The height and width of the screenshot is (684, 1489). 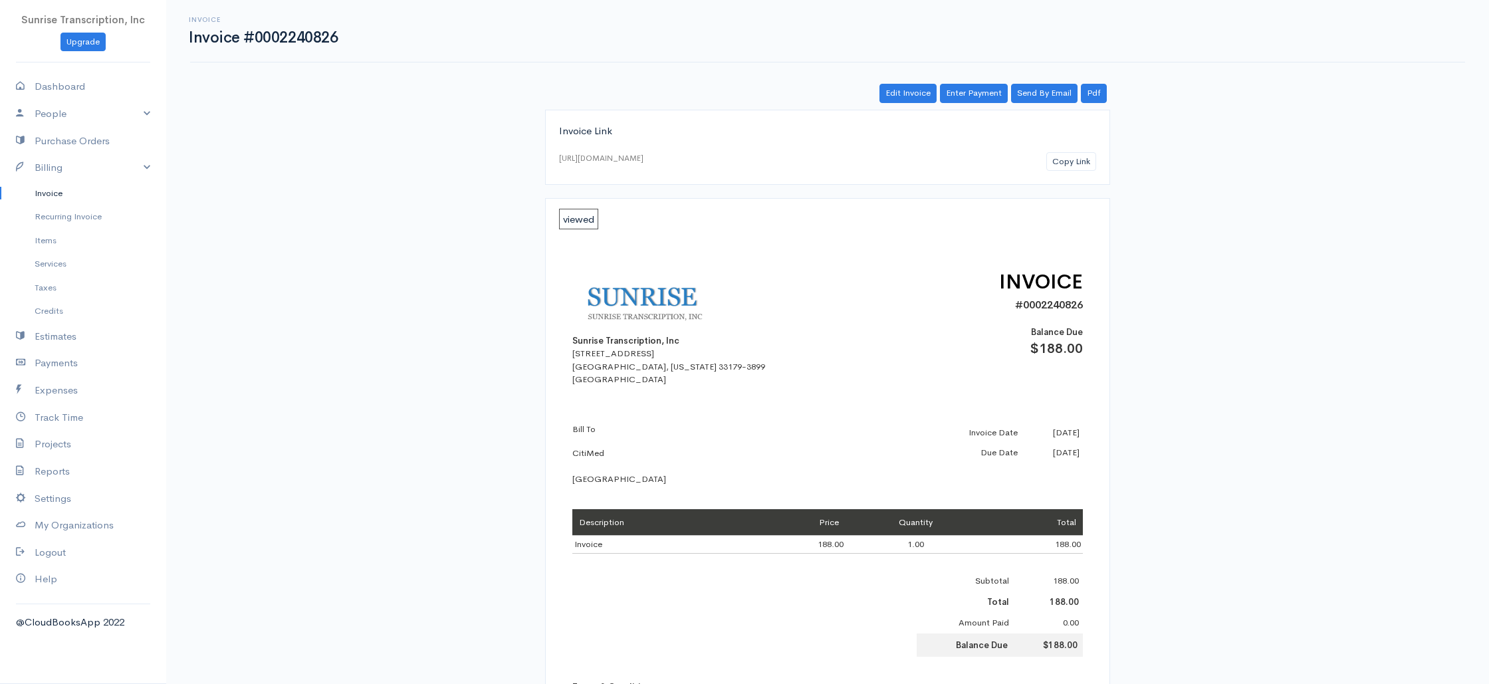 What do you see at coordinates (83, 42) in the screenshot?
I see `a: Upgrade` at bounding box center [83, 42].